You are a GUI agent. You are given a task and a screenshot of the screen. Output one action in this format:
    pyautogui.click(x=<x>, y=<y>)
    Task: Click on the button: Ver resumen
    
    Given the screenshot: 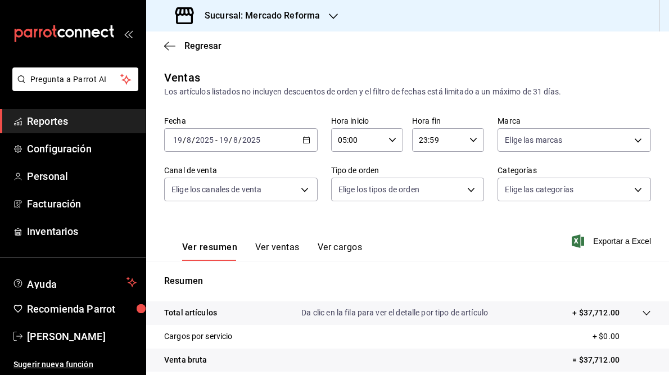 What is the action you would take?
    pyautogui.click(x=210, y=251)
    